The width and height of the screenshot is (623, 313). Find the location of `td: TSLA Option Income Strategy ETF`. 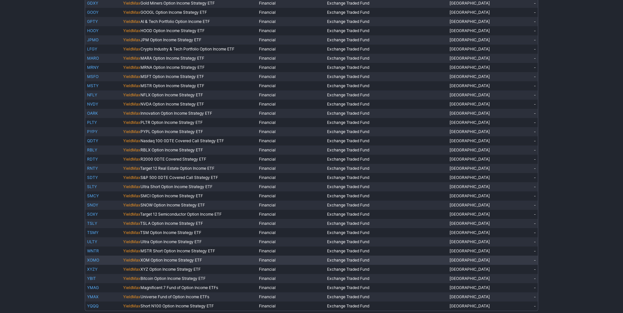

td: TSLA Option Income Strategy ETF is located at coordinates (189, 223).